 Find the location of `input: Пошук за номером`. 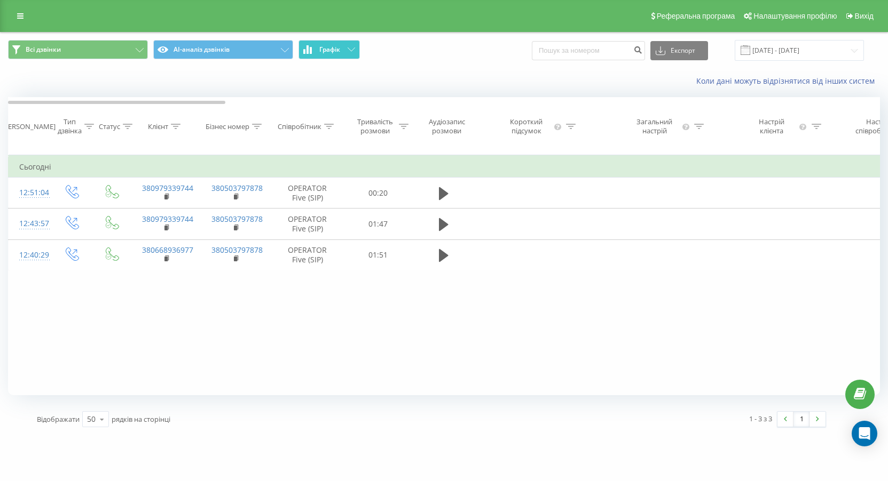

input: Пошук за номером is located at coordinates (588, 51).